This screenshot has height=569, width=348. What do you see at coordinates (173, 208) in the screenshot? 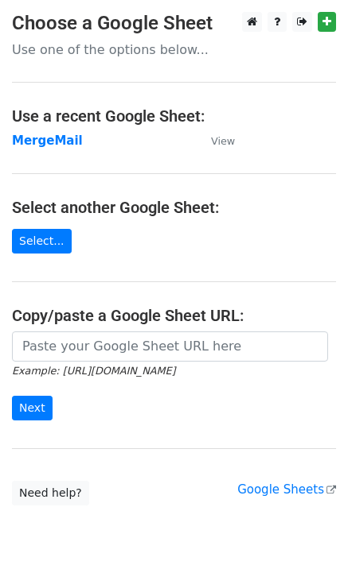
I see `h4: Select another Google Sheet:` at bounding box center [173, 208].